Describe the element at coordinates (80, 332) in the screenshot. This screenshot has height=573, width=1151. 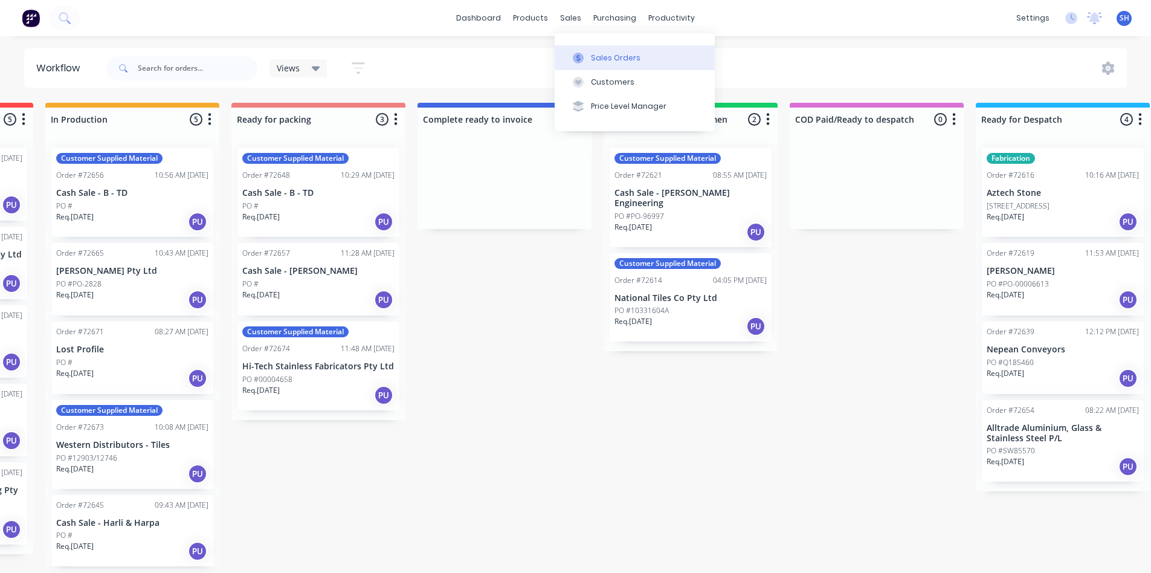
I see `div: Order #72671` at that location.